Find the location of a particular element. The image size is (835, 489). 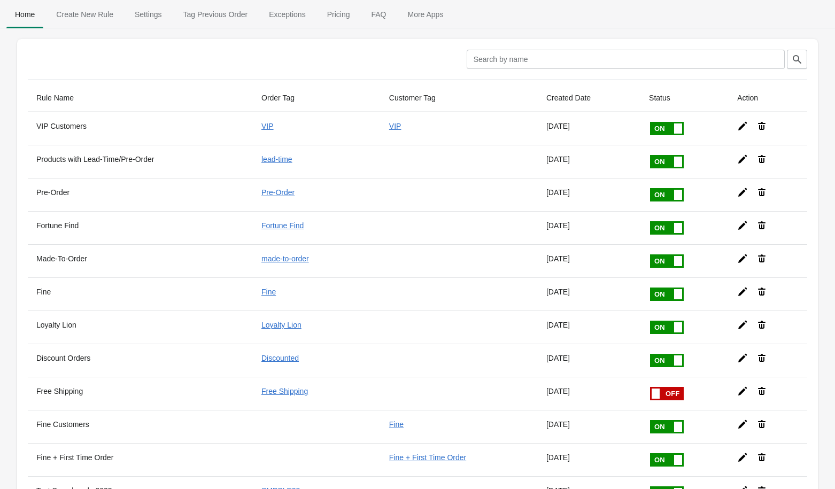

a: Discounted is located at coordinates (280, 358).